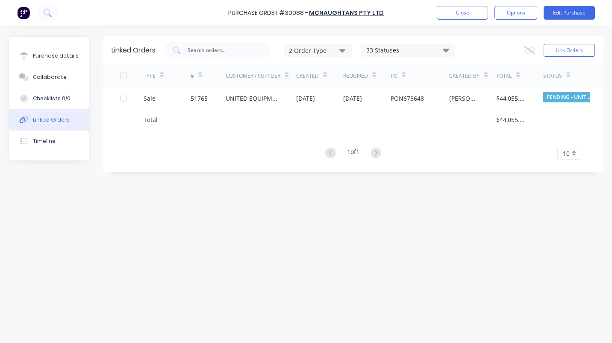  I want to click on a: McNAUGHTANS PTY LTD, so click(346, 13).